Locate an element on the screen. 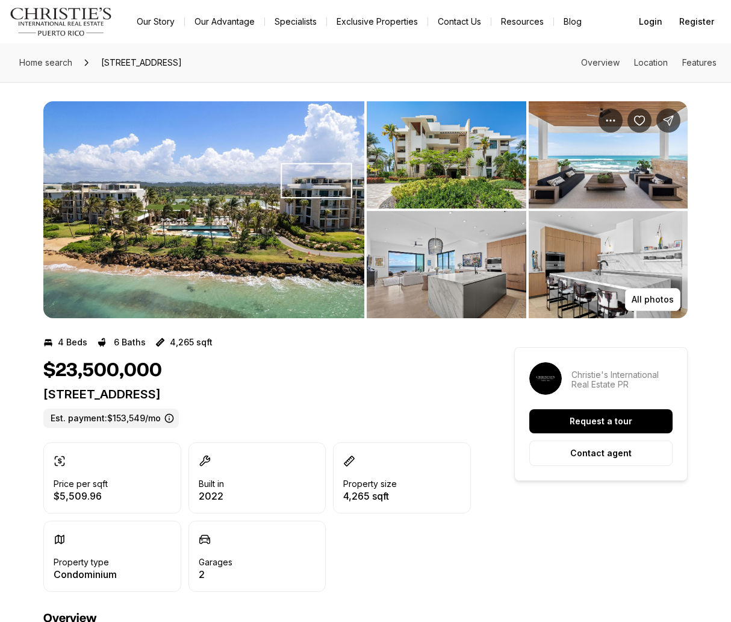 The image size is (731, 622). button: Contact Us is located at coordinates (460, 22).